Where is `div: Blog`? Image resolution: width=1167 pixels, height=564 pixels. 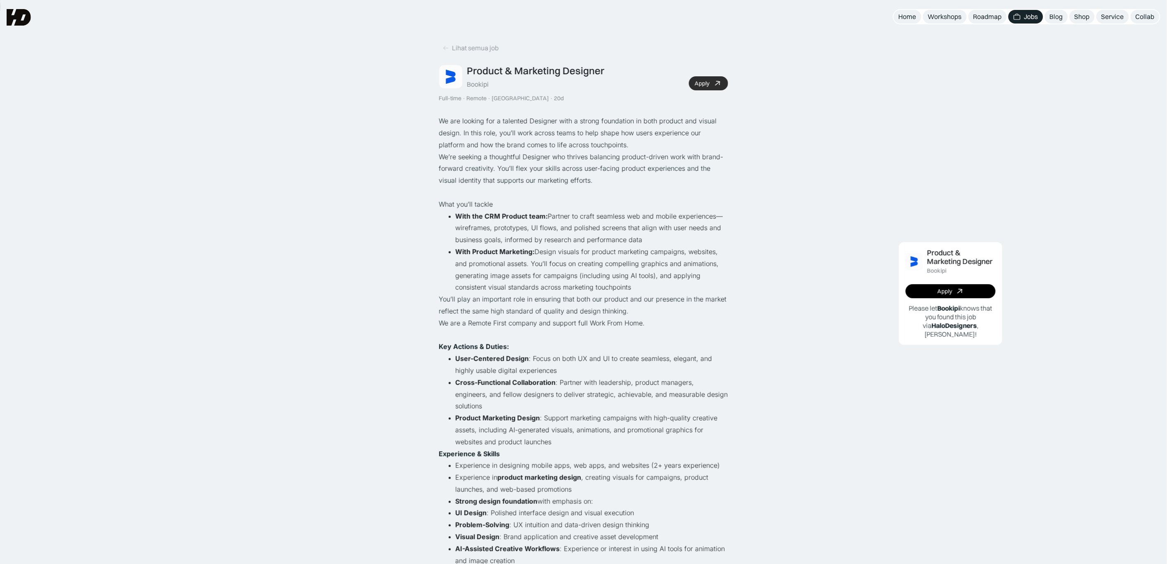 div: Blog is located at coordinates (1056, 17).